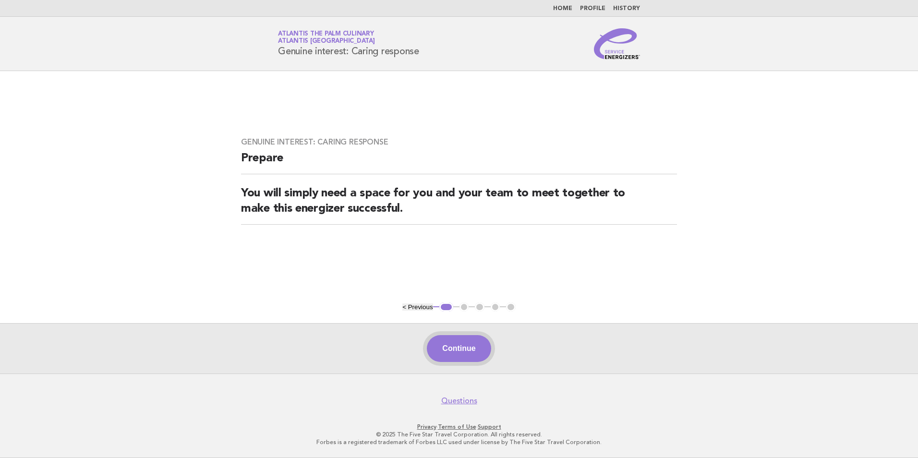 Image resolution: width=918 pixels, height=458 pixels. I want to click on h3: Genuine interest: Caring response, so click(459, 142).